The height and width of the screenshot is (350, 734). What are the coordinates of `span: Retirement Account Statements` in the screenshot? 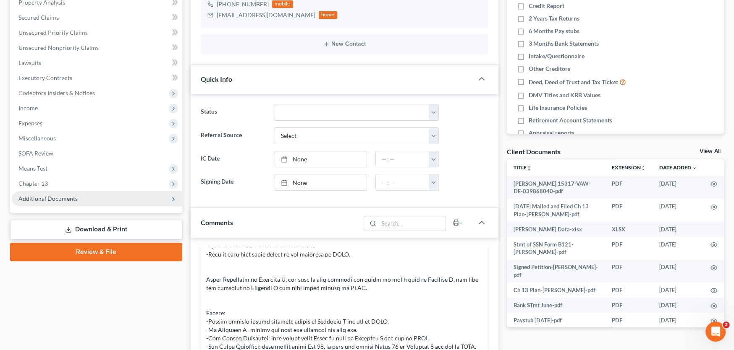 It's located at (570, 120).